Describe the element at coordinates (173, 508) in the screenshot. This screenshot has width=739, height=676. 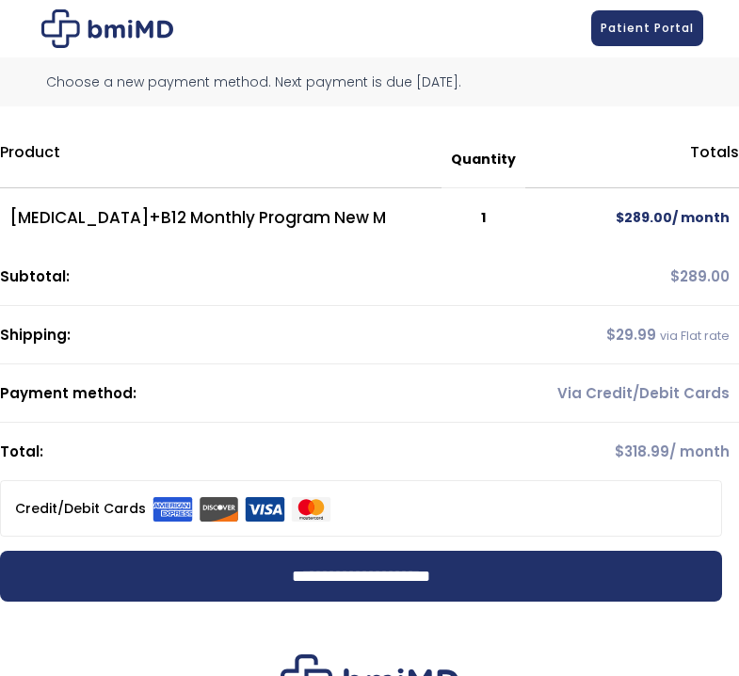
I see `label: Credit/Debit Cards` at that location.